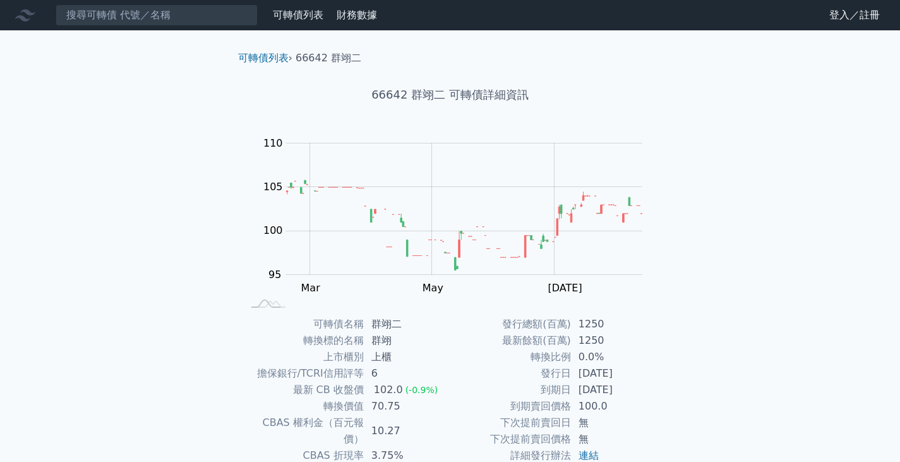 The width and height of the screenshot is (900, 462). I want to click on tspan: 110, so click(273, 143).